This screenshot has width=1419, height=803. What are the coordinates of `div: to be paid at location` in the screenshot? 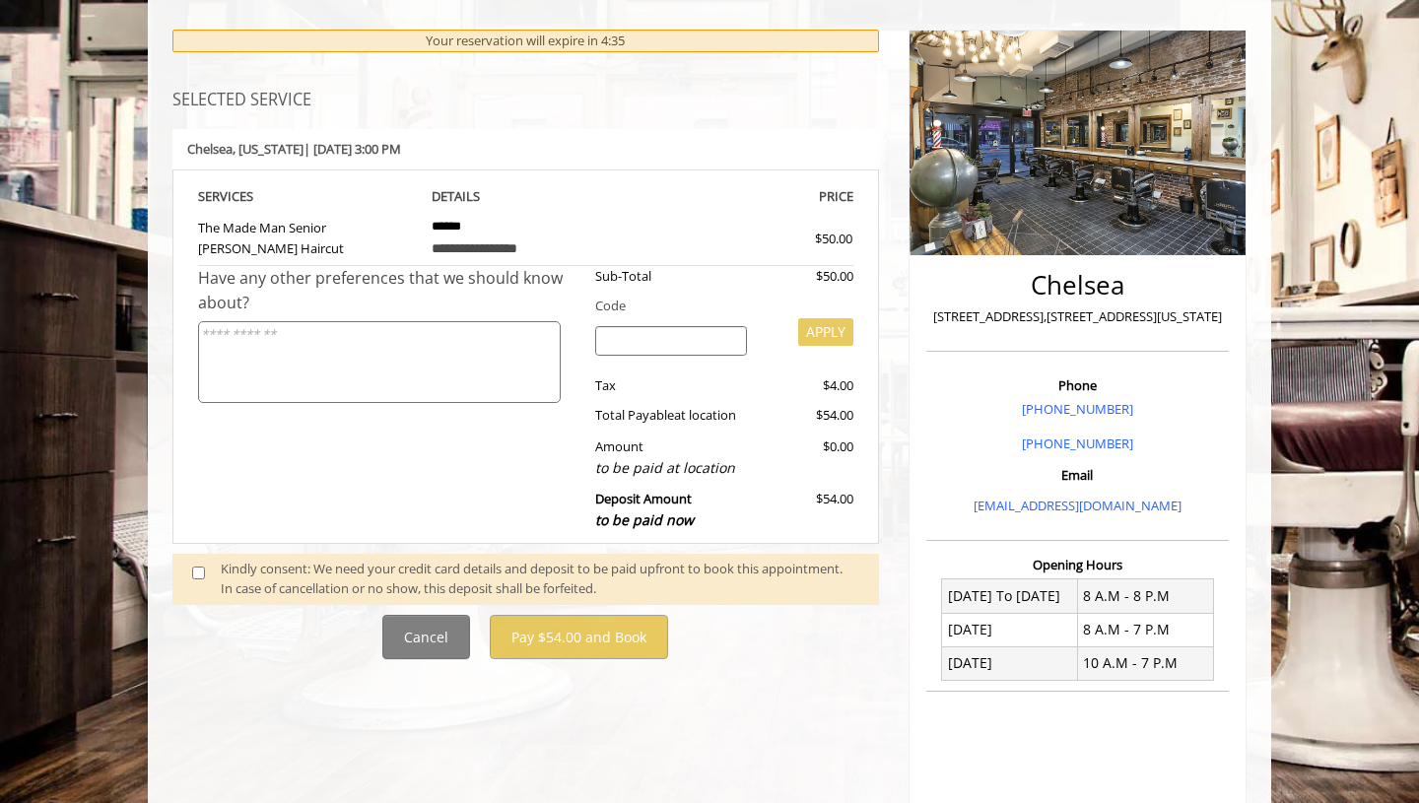 It's located at (671, 468).